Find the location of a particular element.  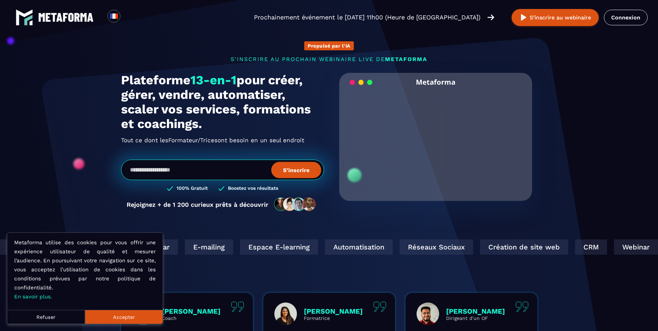

button: Accepter is located at coordinates (124, 317).